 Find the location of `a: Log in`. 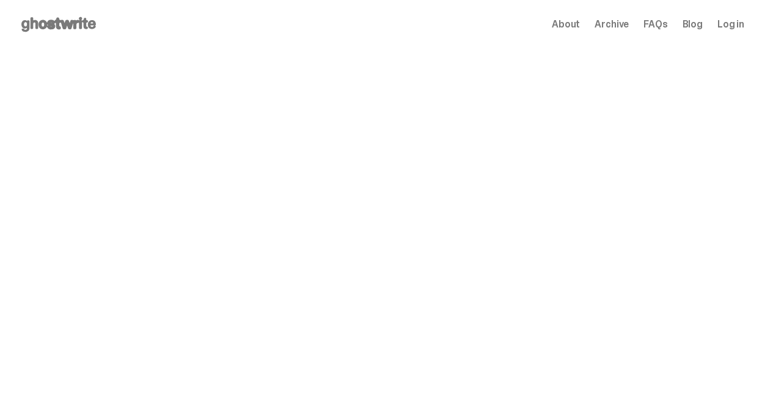

a: Log in is located at coordinates (731, 24).